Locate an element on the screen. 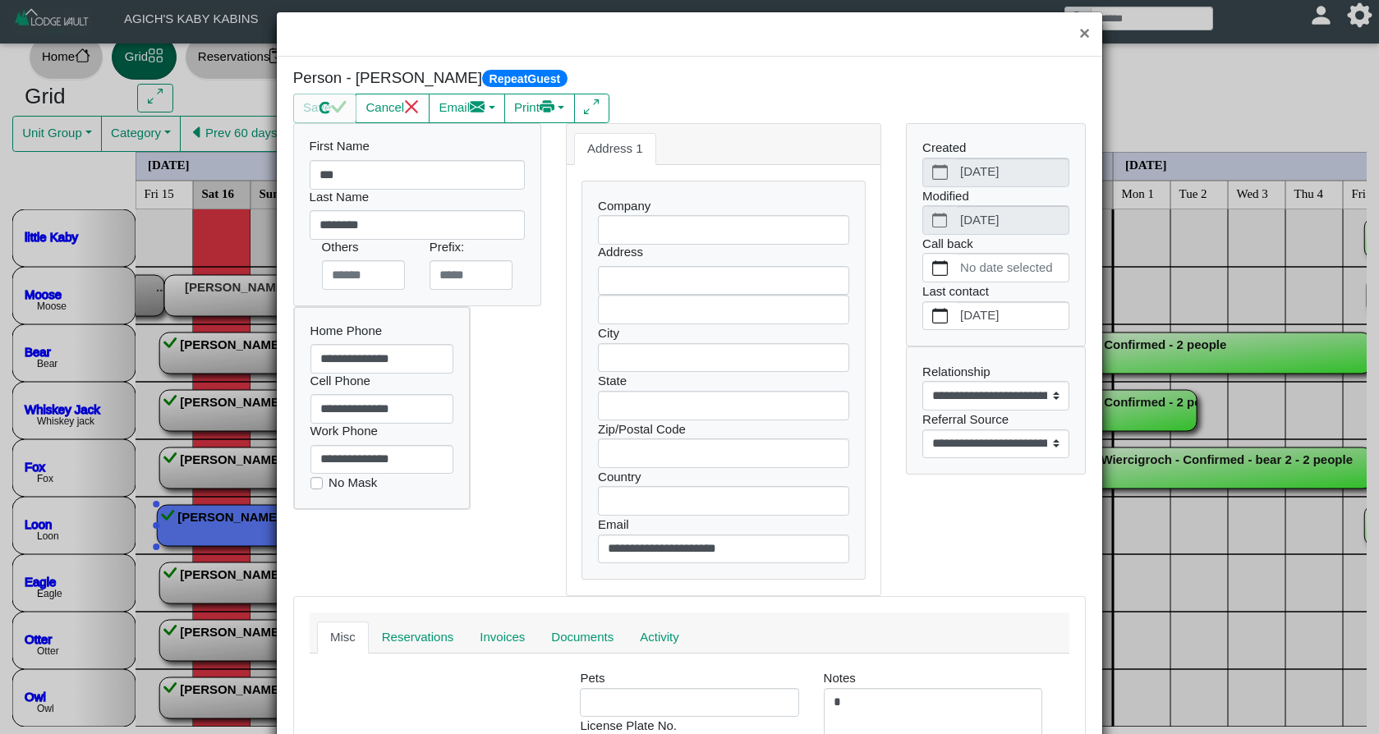 The image size is (1379, 734). h6: Home Phone is located at coordinates (382, 331).